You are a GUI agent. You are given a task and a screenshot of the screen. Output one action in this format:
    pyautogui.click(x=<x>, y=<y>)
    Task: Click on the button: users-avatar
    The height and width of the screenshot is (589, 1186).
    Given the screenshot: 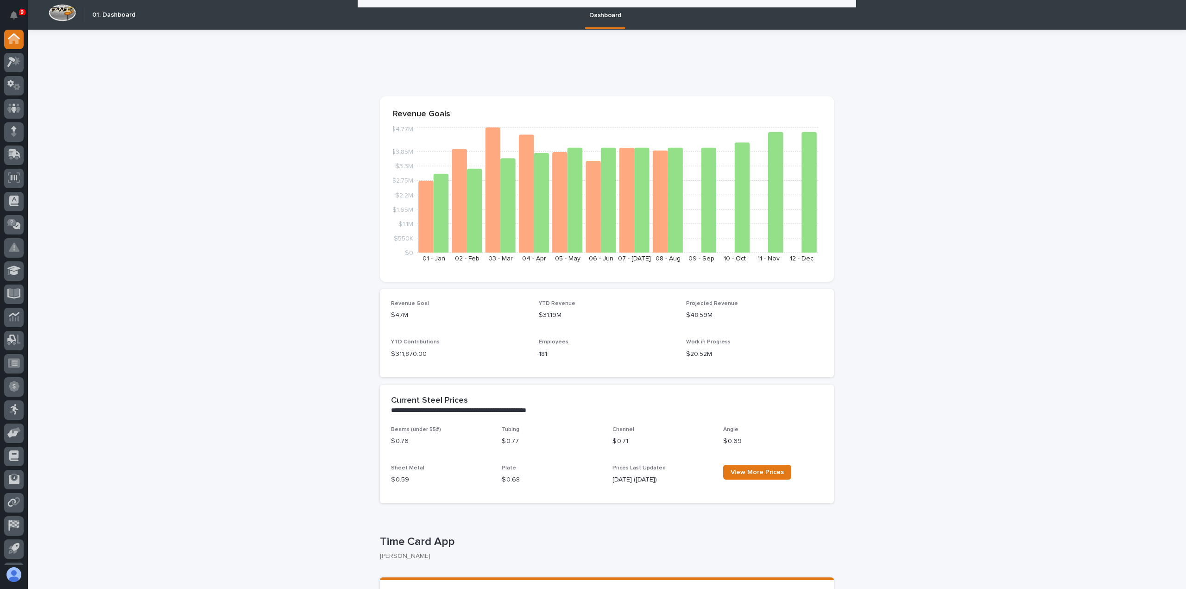 What is the action you would take?
    pyautogui.click(x=14, y=574)
    